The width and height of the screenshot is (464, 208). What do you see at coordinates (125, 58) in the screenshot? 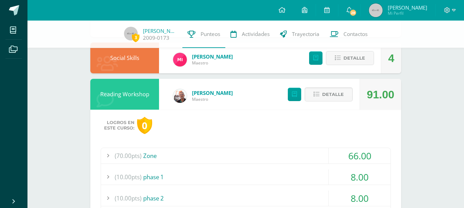
I see `div: Social Skills` at bounding box center [125, 58].